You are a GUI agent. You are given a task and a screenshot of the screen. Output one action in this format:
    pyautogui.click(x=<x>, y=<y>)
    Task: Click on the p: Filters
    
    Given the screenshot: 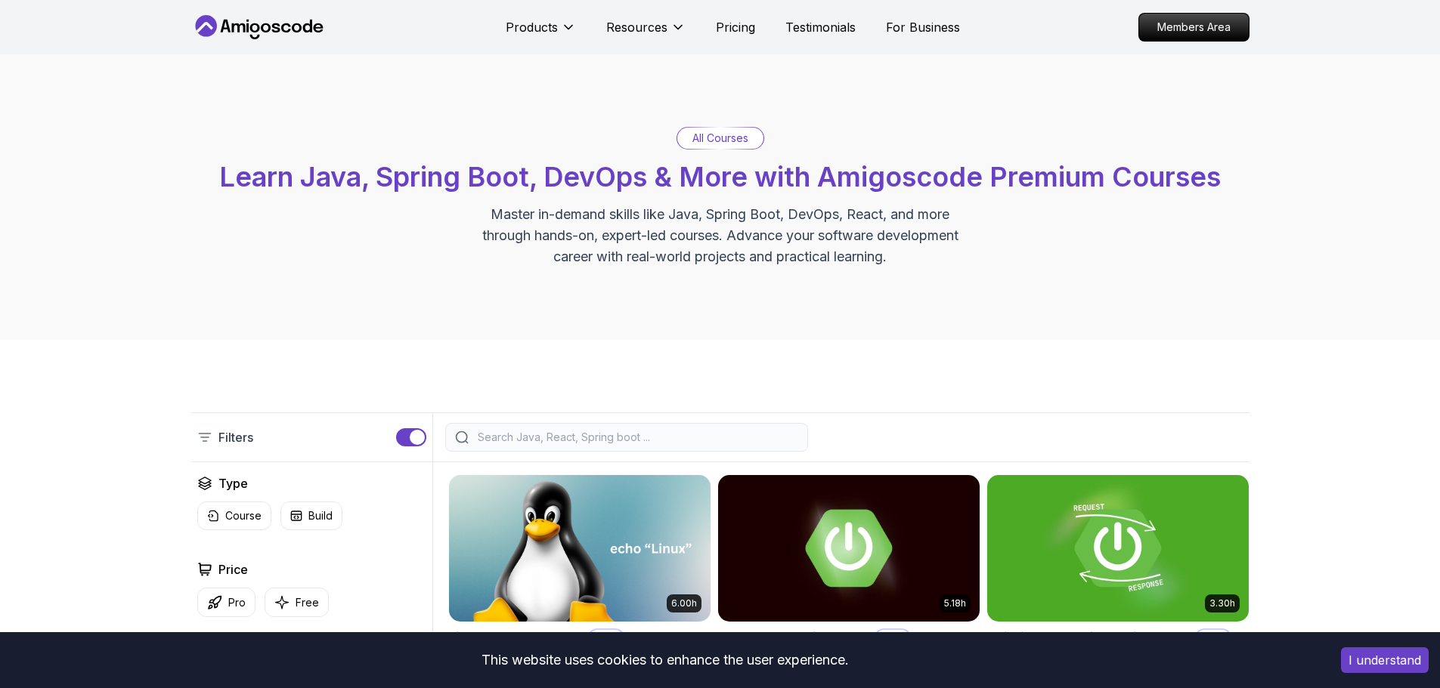 What is the action you would take?
    pyautogui.click(x=236, y=438)
    